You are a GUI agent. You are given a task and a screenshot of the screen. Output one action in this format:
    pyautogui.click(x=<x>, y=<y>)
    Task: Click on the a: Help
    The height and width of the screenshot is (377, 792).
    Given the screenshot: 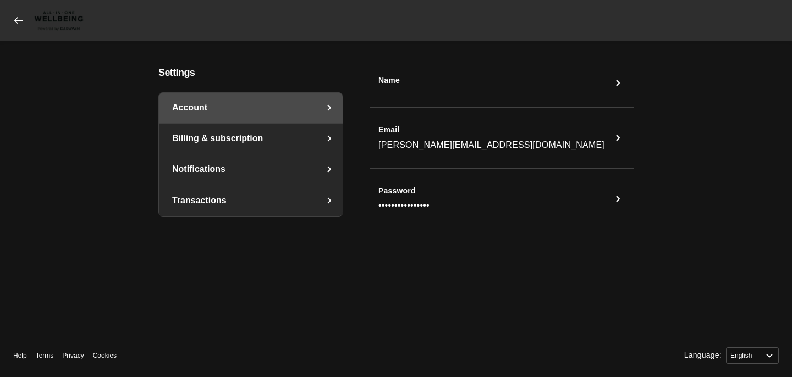 What is the action you would take?
    pyautogui.click(x=20, y=356)
    